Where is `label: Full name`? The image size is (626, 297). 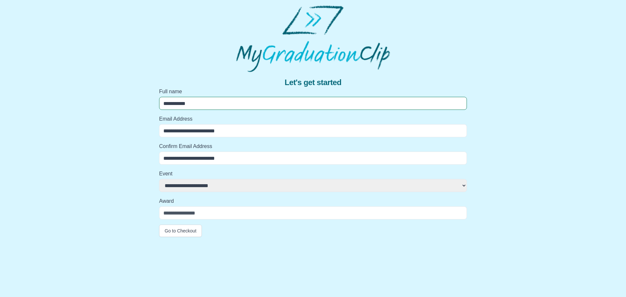 label: Full name is located at coordinates (313, 92).